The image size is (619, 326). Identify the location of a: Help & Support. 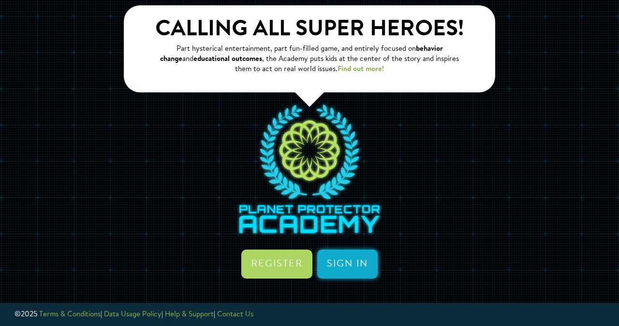
(189, 314).